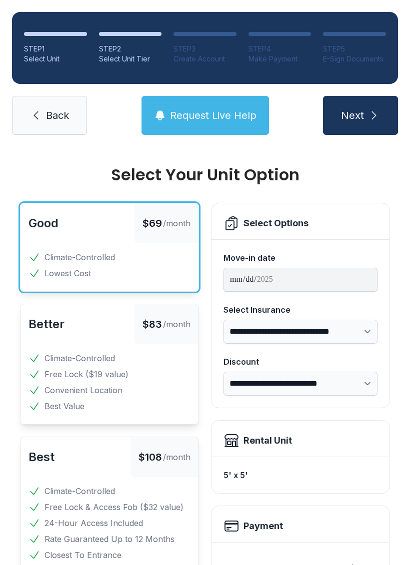 This screenshot has width=410, height=565. I want to click on span: Rate Guaranteed Up to 12 Months, so click(109, 539).